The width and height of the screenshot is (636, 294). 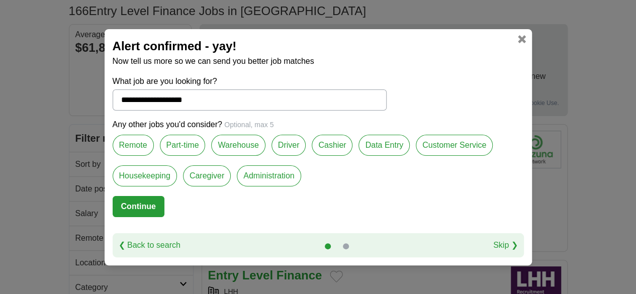 What do you see at coordinates (133, 145) in the screenshot?
I see `label: Remote` at bounding box center [133, 145].